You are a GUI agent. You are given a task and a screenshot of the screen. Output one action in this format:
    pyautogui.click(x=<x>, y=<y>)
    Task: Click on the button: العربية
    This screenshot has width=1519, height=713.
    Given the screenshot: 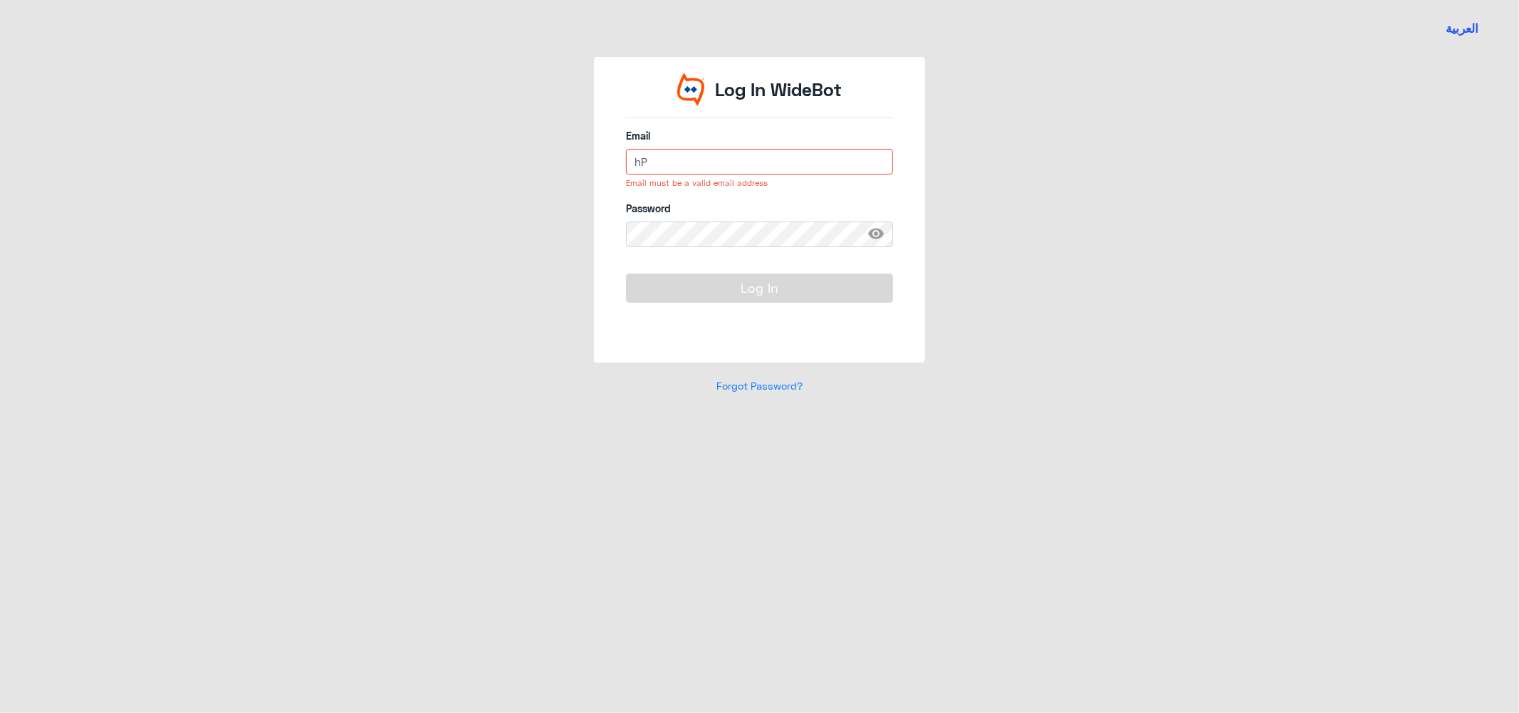 What is the action you would take?
    pyautogui.click(x=1462, y=28)
    